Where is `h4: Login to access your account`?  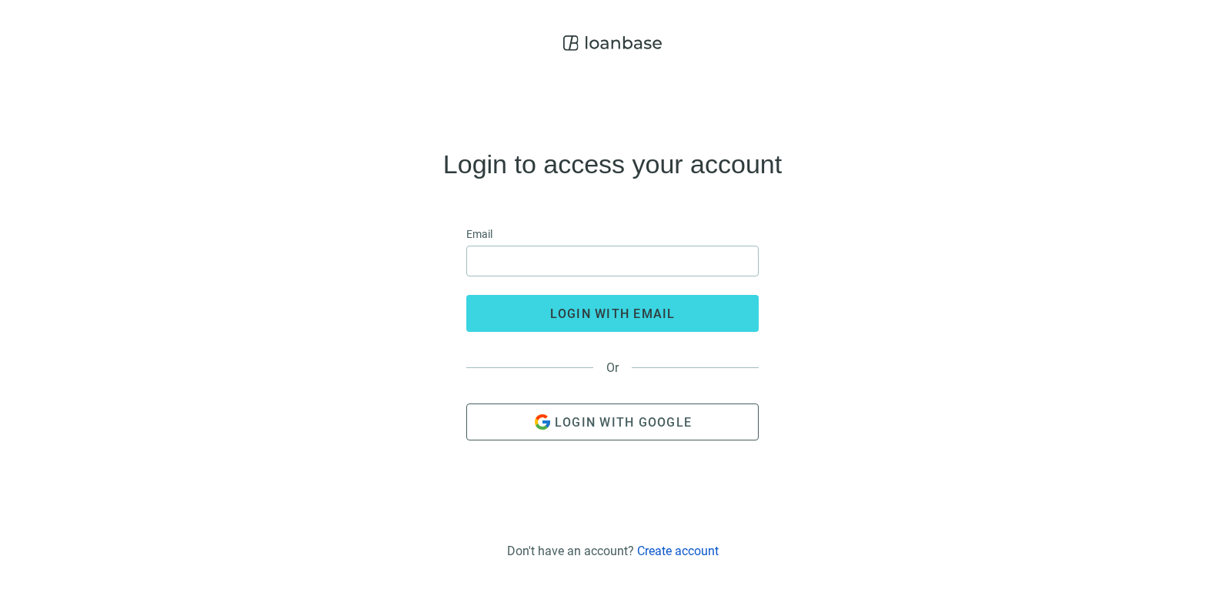
h4: Login to access your account is located at coordinates (613, 164).